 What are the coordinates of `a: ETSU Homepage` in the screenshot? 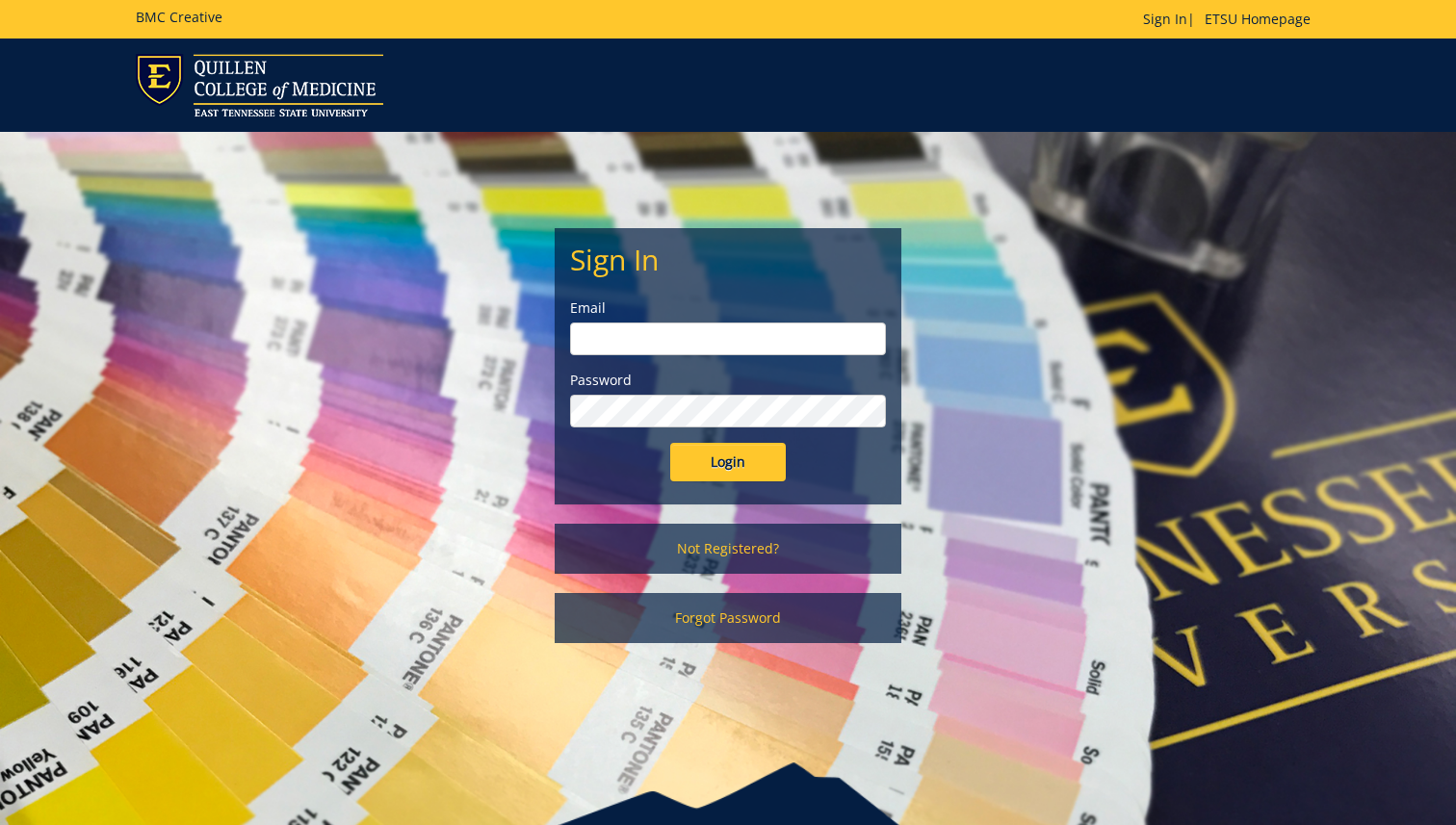 It's located at (1258, 18).